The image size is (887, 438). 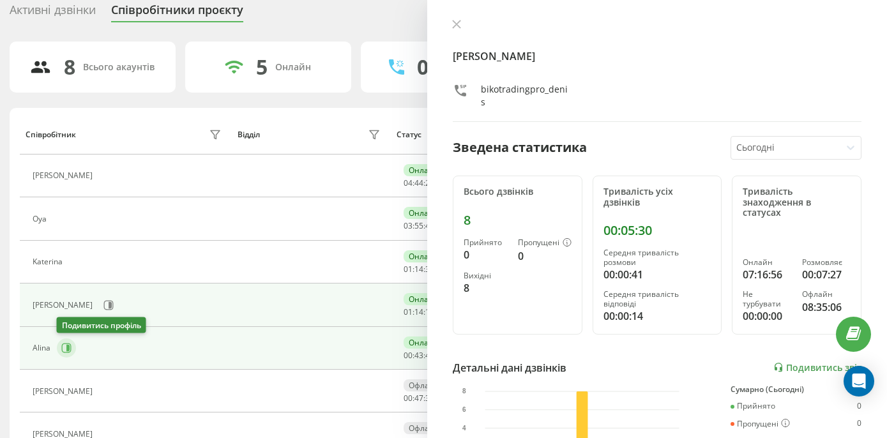 I want to click on span: 03, so click(x=408, y=225).